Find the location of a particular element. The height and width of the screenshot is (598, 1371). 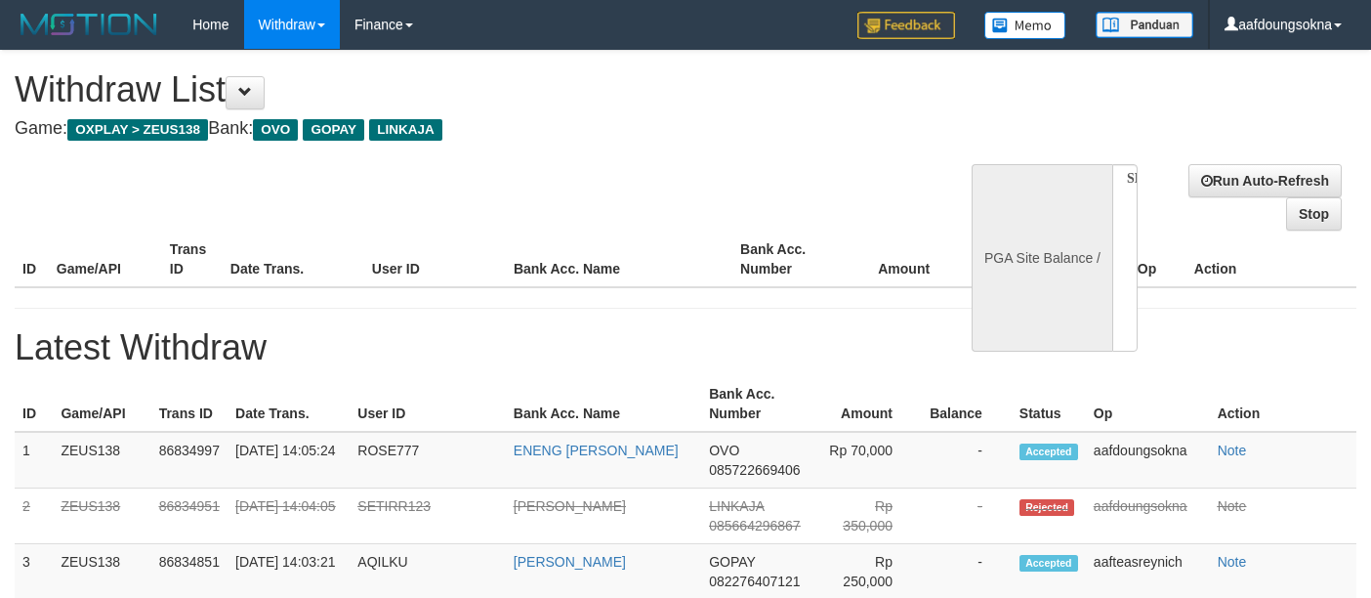

img: panduan.png is located at coordinates (1145, 24).